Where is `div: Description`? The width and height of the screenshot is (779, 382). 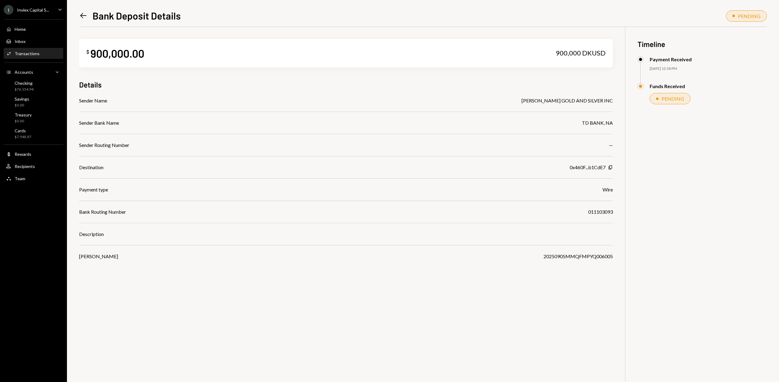 div: Description is located at coordinates (91, 234).